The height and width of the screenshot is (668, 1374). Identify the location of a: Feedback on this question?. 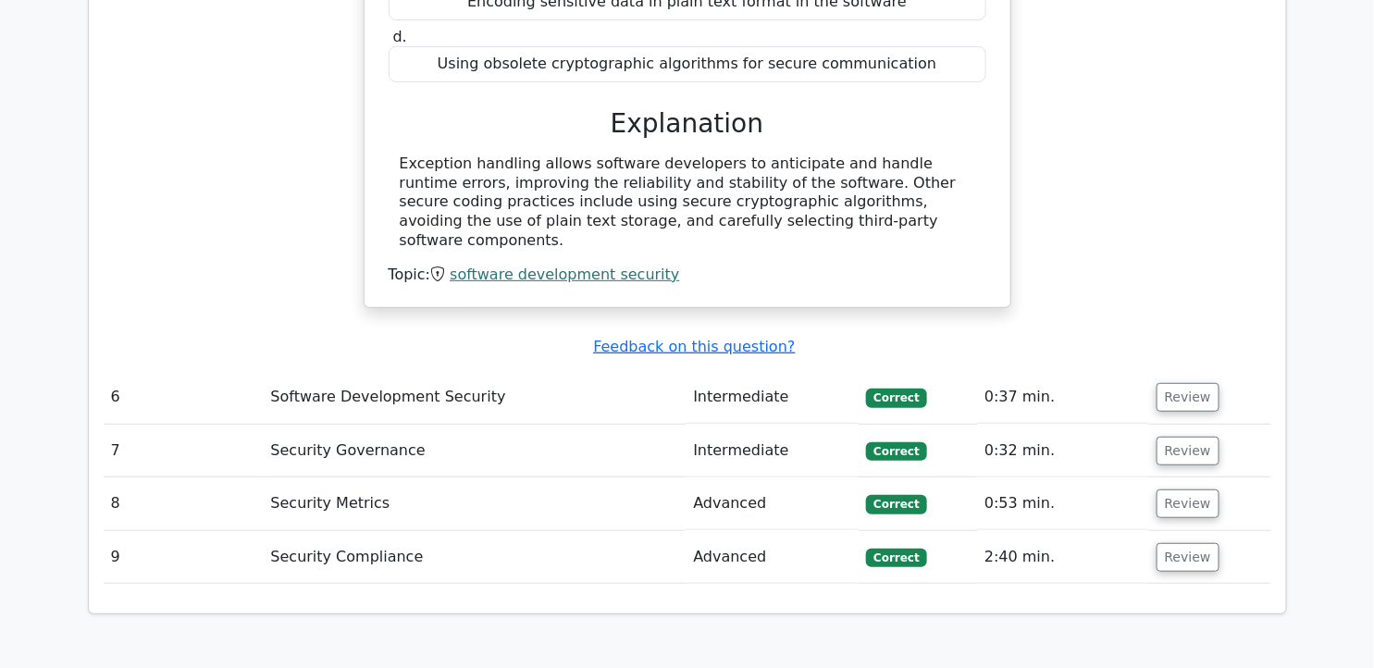
(694, 346).